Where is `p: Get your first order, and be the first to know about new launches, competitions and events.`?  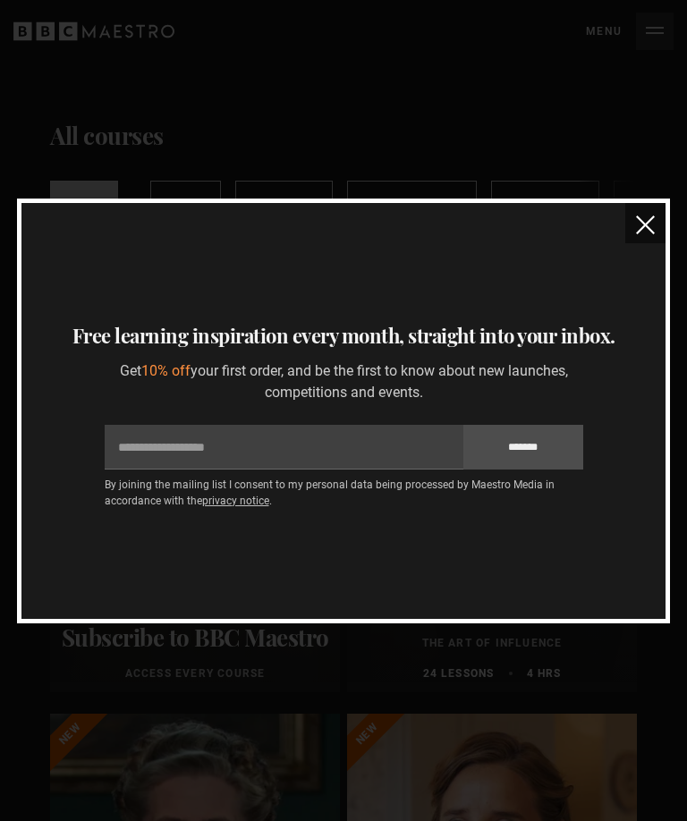
p: Get your first order, and be the first to know about new launches, competitions and events. is located at coordinates (343, 382).